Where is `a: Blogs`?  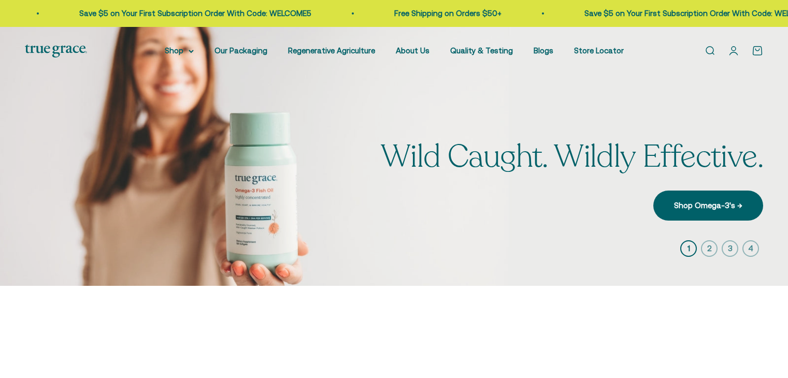 a: Blogs is located at coordinates (544, 50).